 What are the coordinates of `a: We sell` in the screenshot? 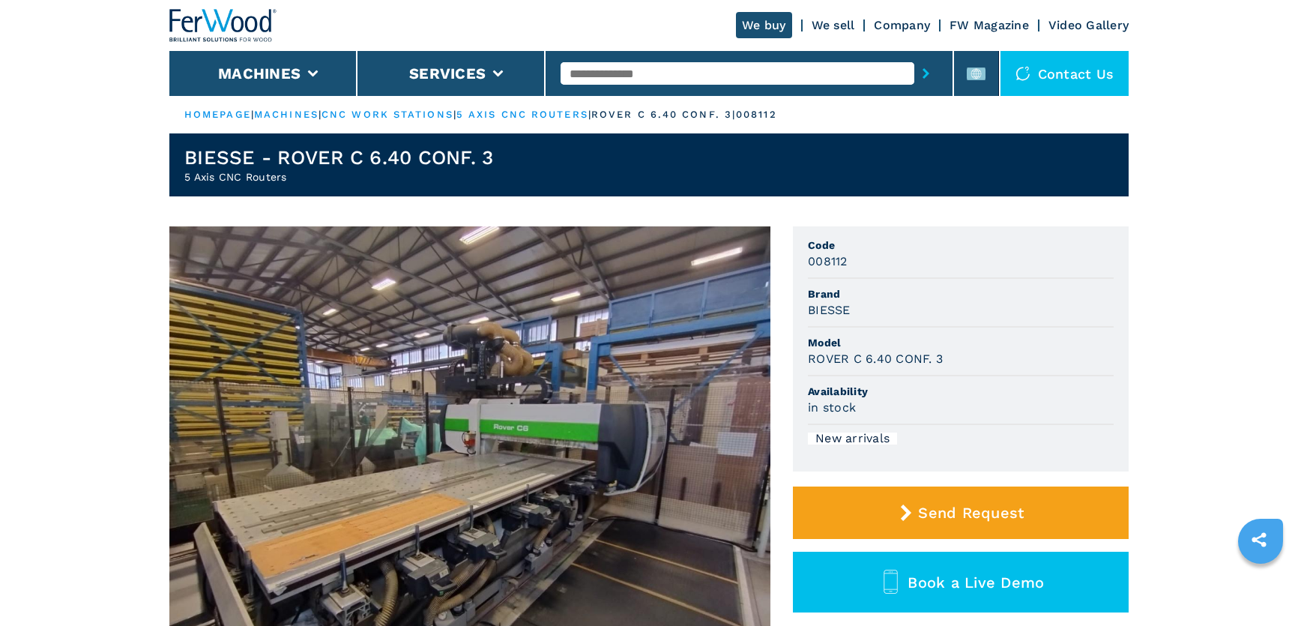 It's located at (833, 25).